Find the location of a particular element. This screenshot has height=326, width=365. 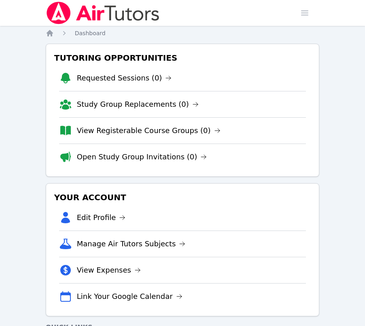

a: Edit Profile is located at coordinates (101, 218).